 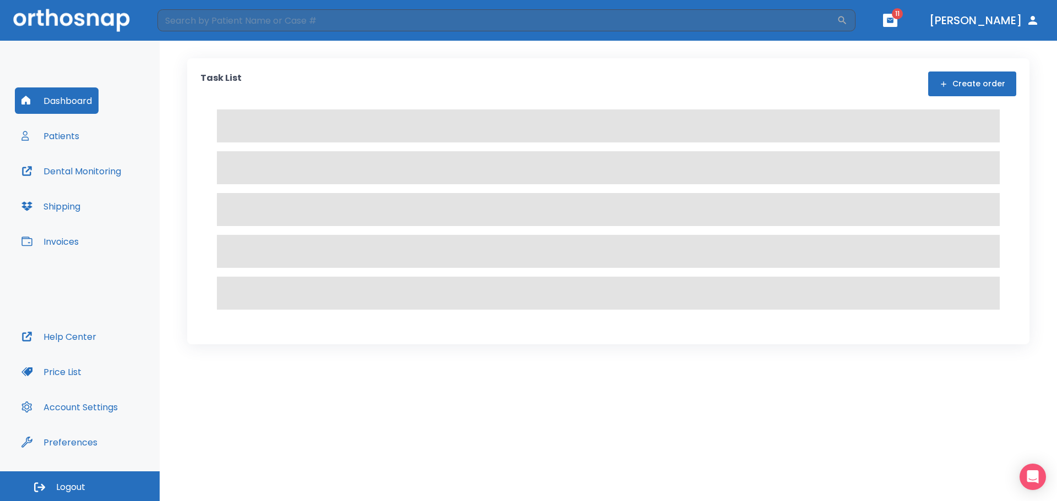 What do you see at coordinates (59, 442) in the screenshot?
I see `a: Preferences` at bounding box center [59, 442].